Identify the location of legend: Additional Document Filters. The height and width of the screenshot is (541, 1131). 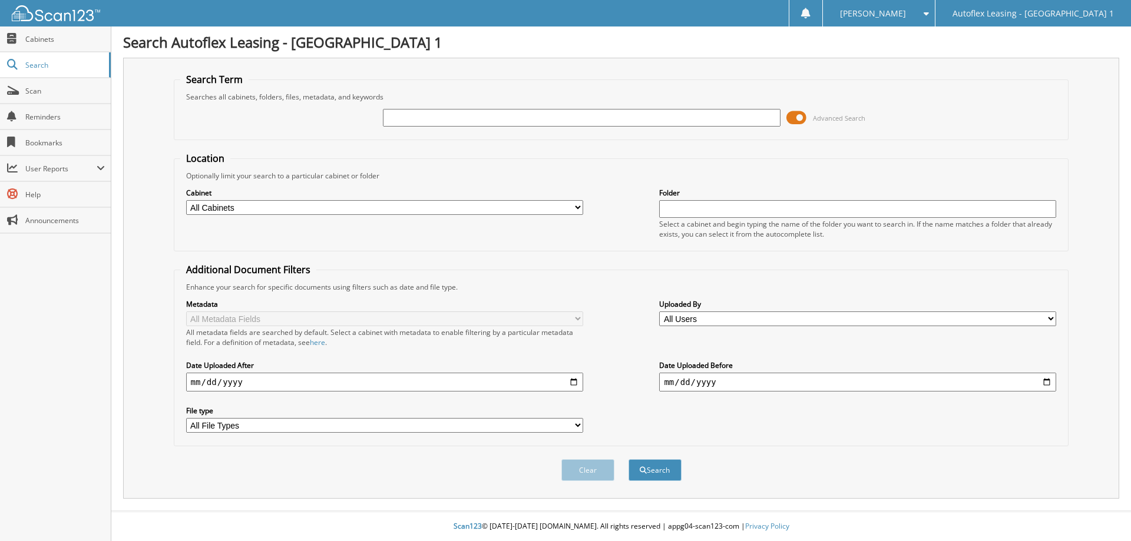
(248, 270).